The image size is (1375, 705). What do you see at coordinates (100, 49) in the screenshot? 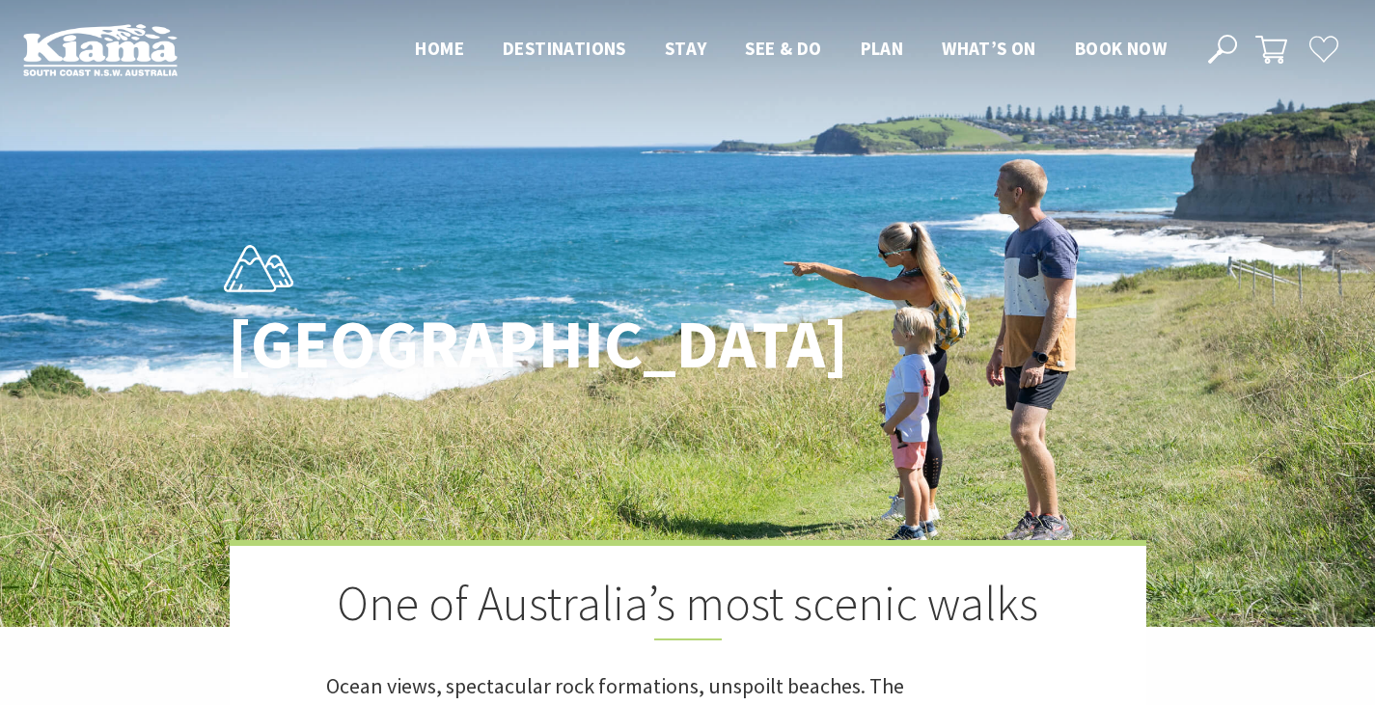
I see `img: Kiama Logo` at bounding box center [100, 49].